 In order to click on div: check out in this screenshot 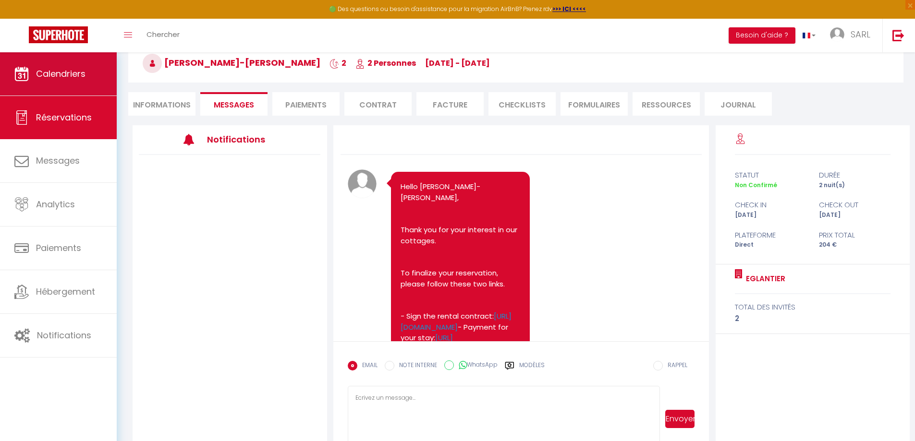, I will do `click(854, 205)`.